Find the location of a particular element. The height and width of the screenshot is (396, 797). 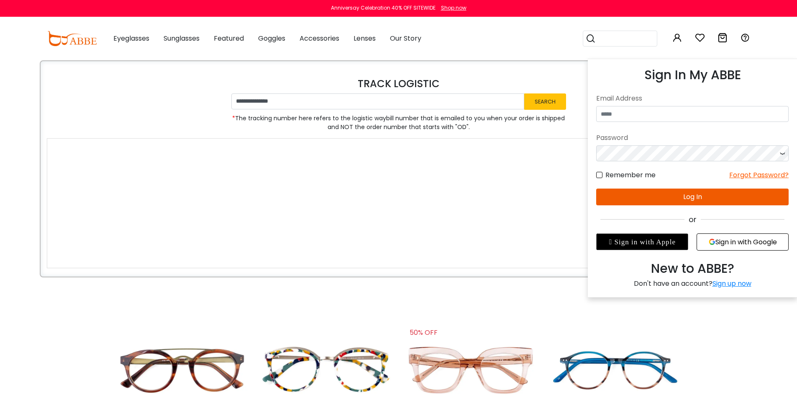

span: Our Story is located at coordinates (406, 38).